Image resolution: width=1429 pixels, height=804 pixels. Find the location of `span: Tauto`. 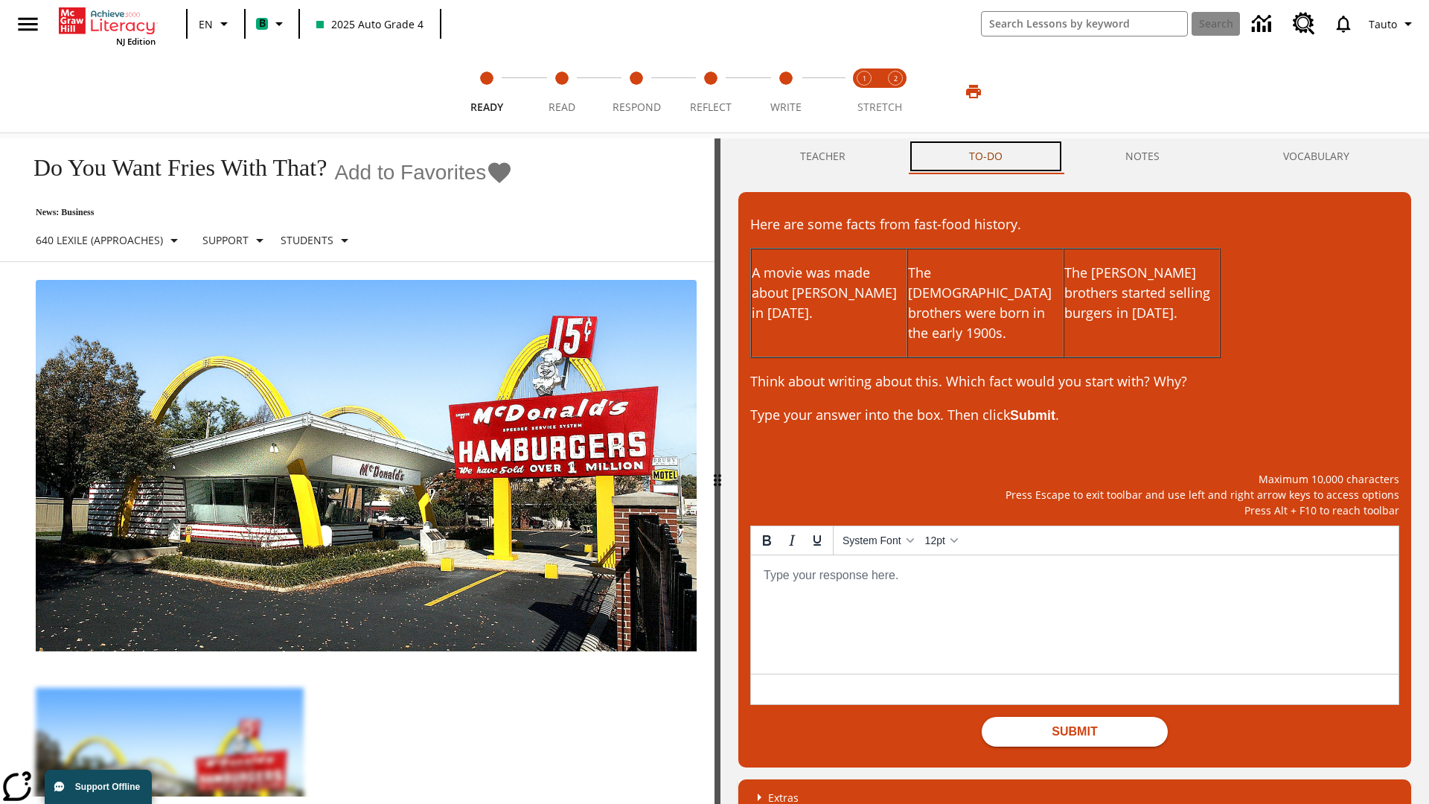

span: Tauto is located at coordinates (1382, 24).